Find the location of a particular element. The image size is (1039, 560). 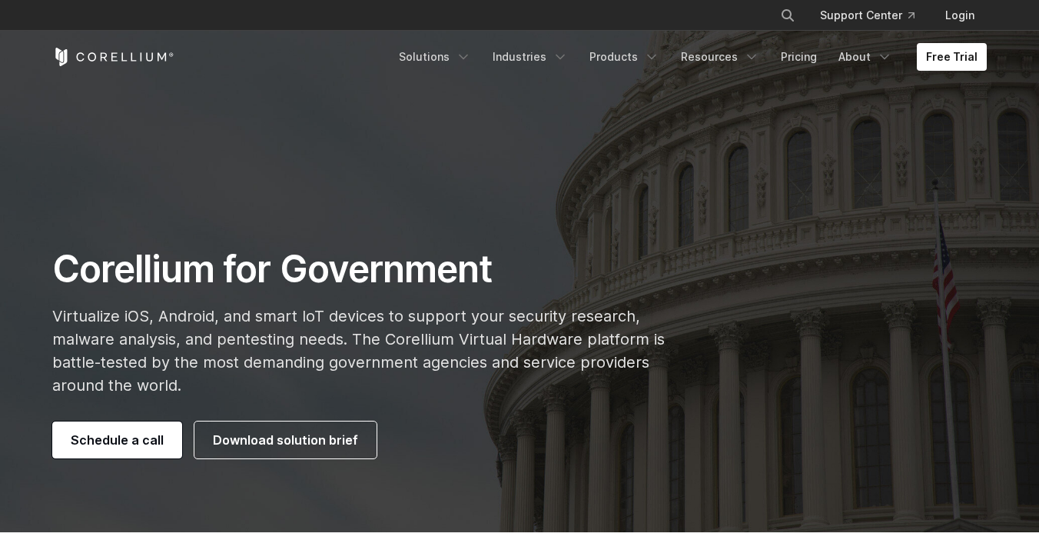

a: Login is located at coordinates (960, 15).